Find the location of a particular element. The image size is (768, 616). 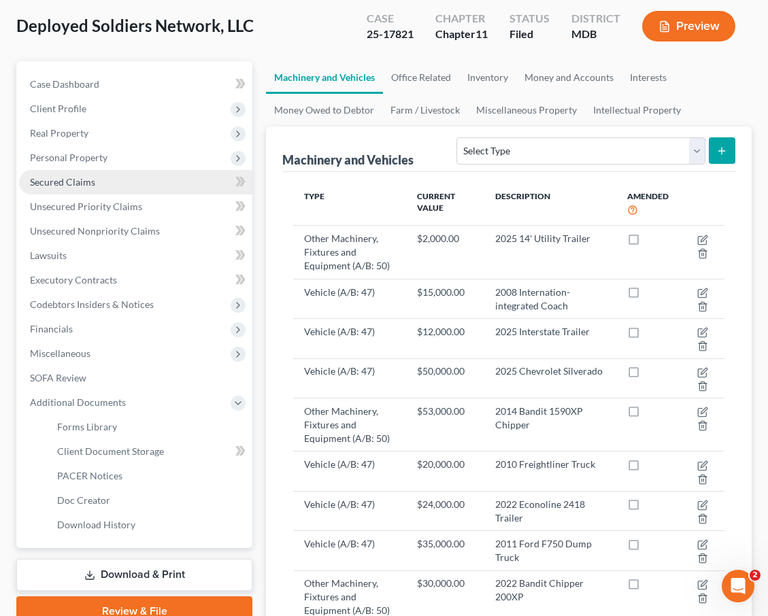

a: Lawsuits is located at coordinates (135, 256).